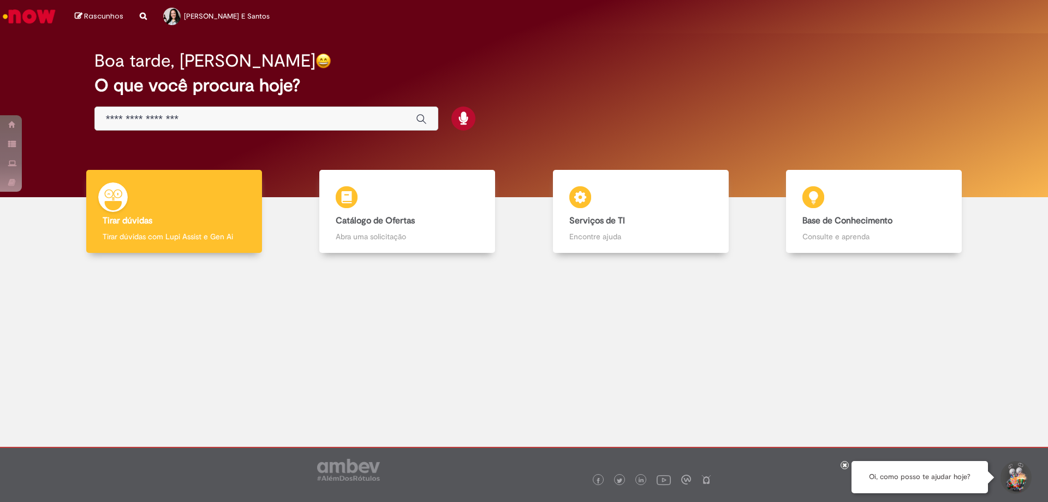  What do you see at coordinates (874, 211) in the screenshot?
I see `a: Base de Conhecimento Consulte e aprenda` at bounding box center [874, 211].